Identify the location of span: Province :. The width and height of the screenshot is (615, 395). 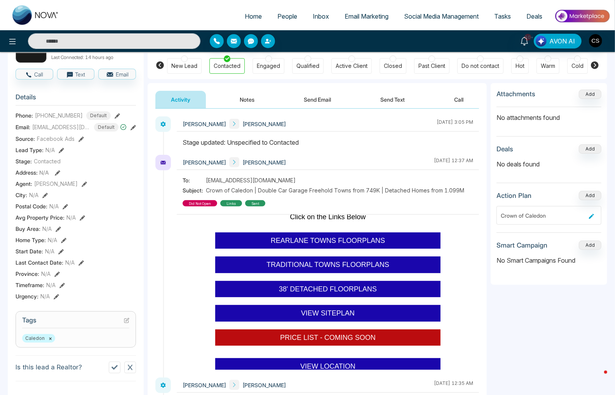
(27, 274).